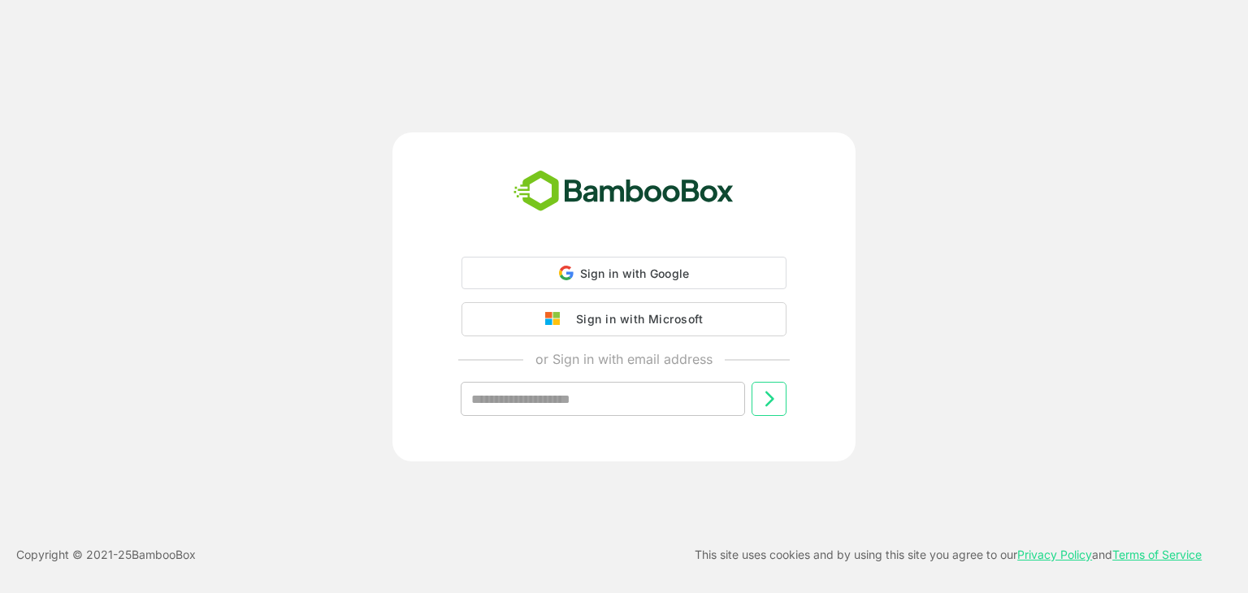 This screenshot has width=1248, height=593. Describe the element at coordinates (949, 555) in the screenshot. I see `p: This site uses cookies and by using this site you agree to our and` at that location.